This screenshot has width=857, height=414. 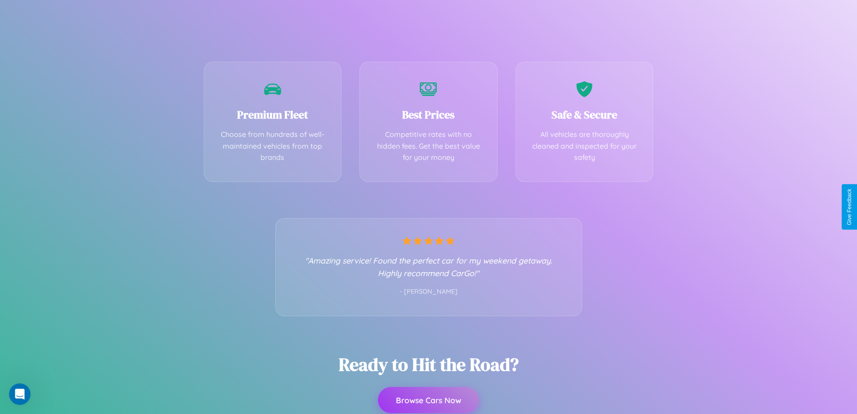 What do you see at coordinates (428, 146) in the screenshot?
I see `p: Competitive rates with no hidden fees. Get the best value for your money` at bounding box center [428, 146].